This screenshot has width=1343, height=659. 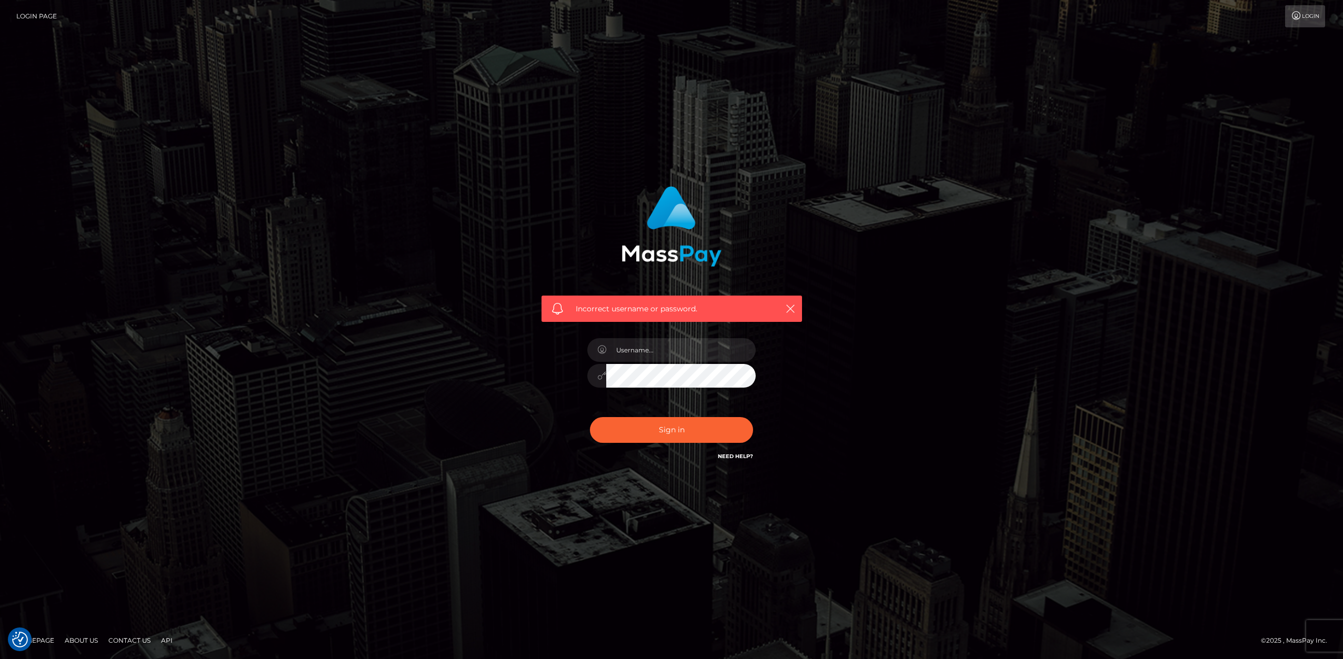 I want to click on a: About Us, so click(x=81, y=640).